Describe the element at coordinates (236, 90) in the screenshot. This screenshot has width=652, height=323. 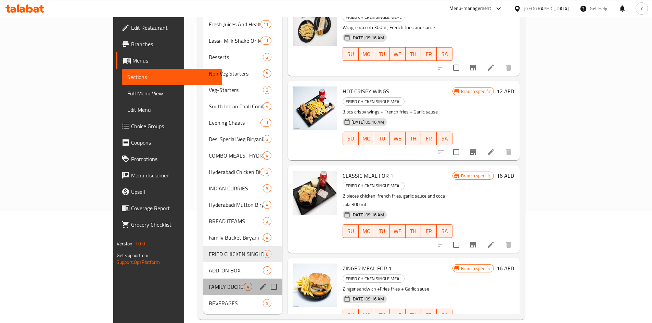
I see `span: Veg-Starters` at that location.